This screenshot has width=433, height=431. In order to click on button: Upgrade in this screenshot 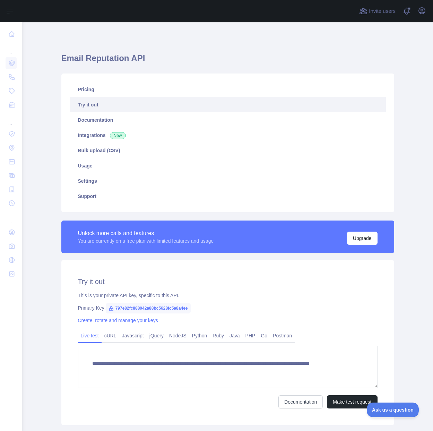, I will do `click(362, 238)`.